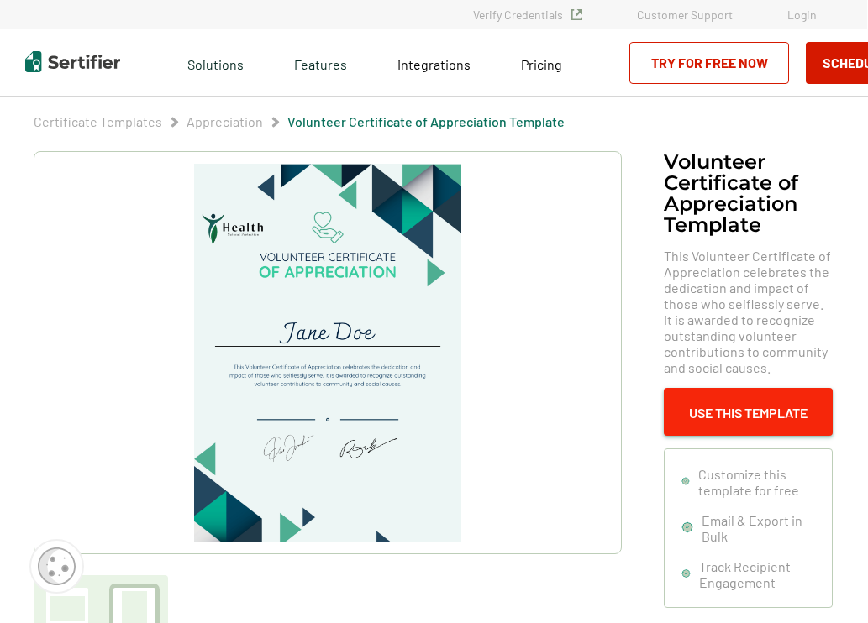 This screenshot has height=623, width=868. What do you see at coordinates (215, 62) in the screenshot?
I see `span: Solutions` at bounding box center [215, 62].